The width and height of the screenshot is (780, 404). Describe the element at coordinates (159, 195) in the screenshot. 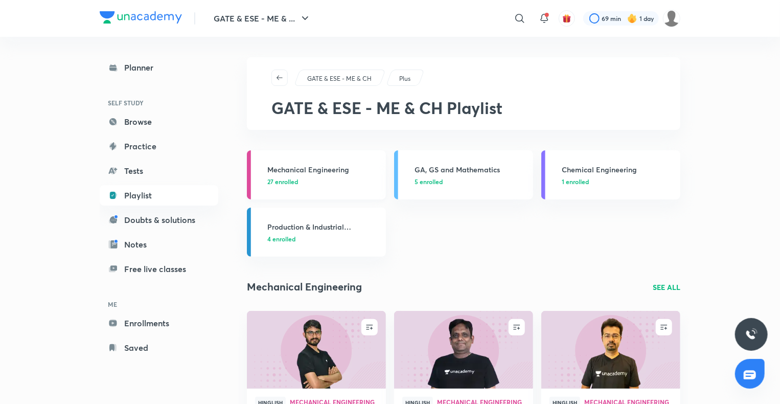

I see `a: Playlist` at that location.